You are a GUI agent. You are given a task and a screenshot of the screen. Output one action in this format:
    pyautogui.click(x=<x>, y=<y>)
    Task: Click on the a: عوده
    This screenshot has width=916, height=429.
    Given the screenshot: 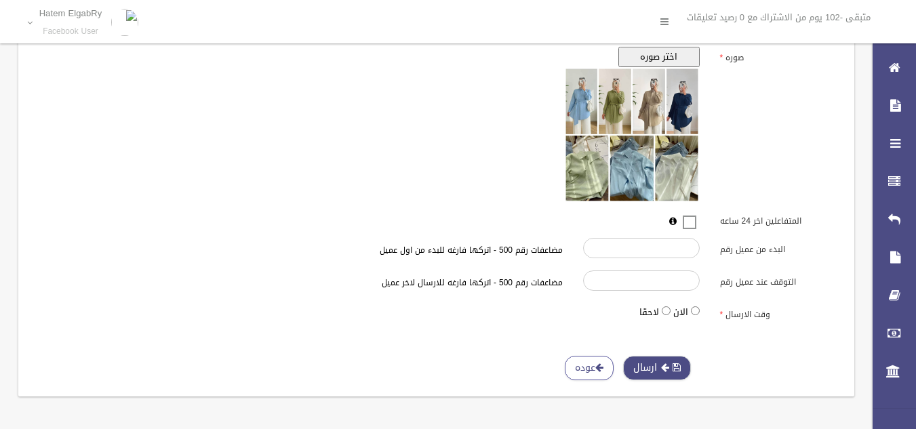 What is the action you would take?
    pyautogui.click(x=589, y=368)
    